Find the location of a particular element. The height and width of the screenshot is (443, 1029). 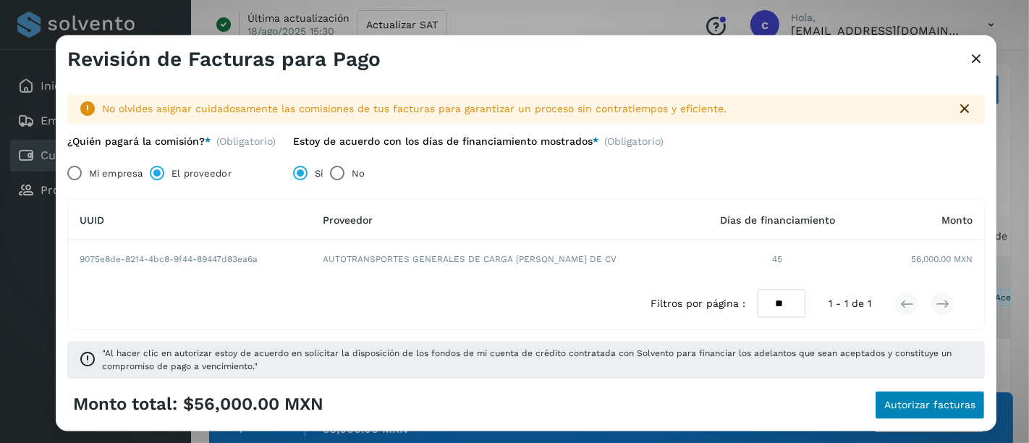

span: Autorizar facturas is located at coordinates (930, 405).